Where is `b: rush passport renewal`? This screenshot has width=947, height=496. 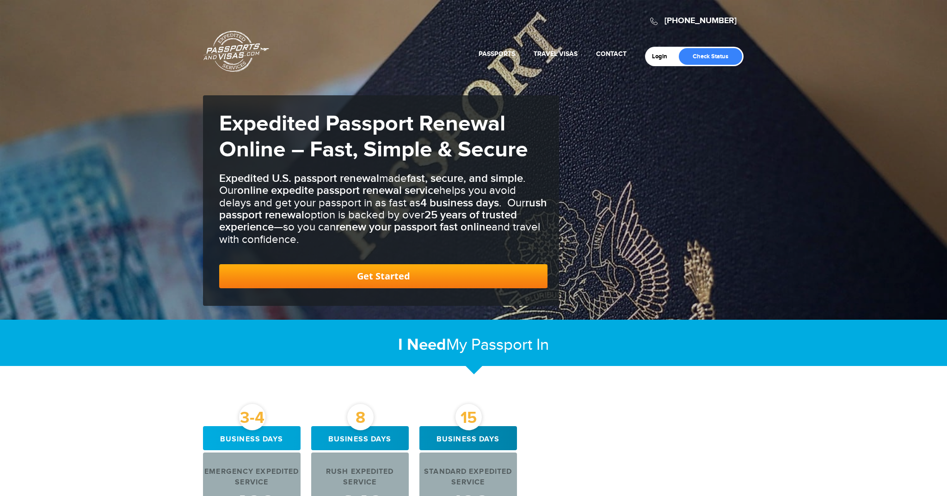 b: rush passport renewal is located at coordinates (383, 208).